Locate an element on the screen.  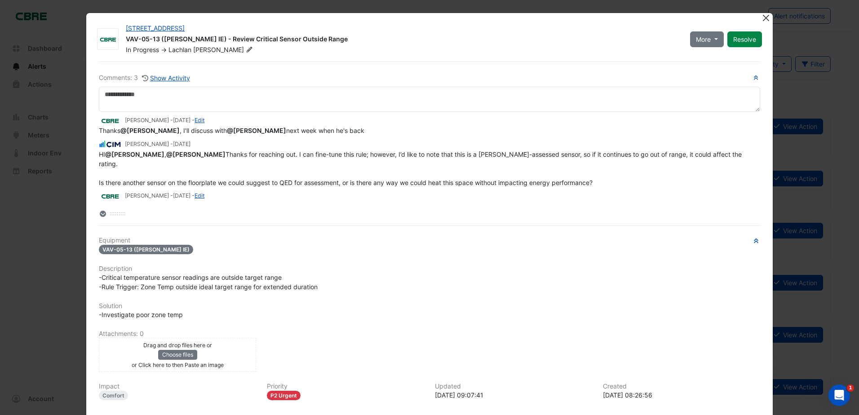
h6: Solution is located at coordinates (430, 306).